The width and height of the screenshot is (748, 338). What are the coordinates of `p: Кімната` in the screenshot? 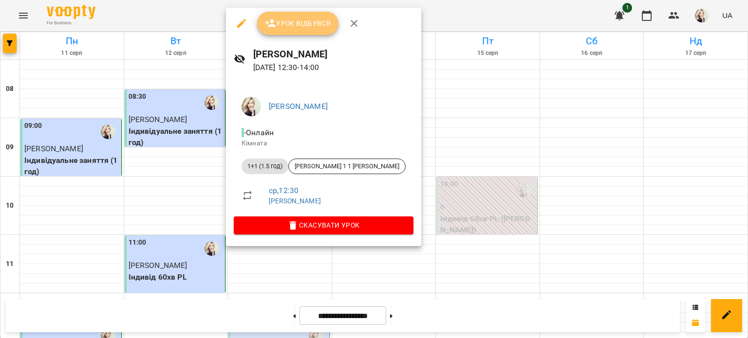 It's located at (323, 144).